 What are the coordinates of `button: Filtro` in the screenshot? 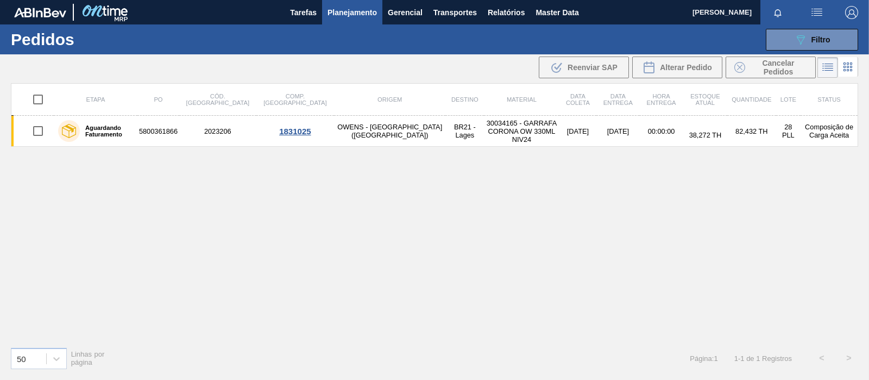 It's located at (812, 40).